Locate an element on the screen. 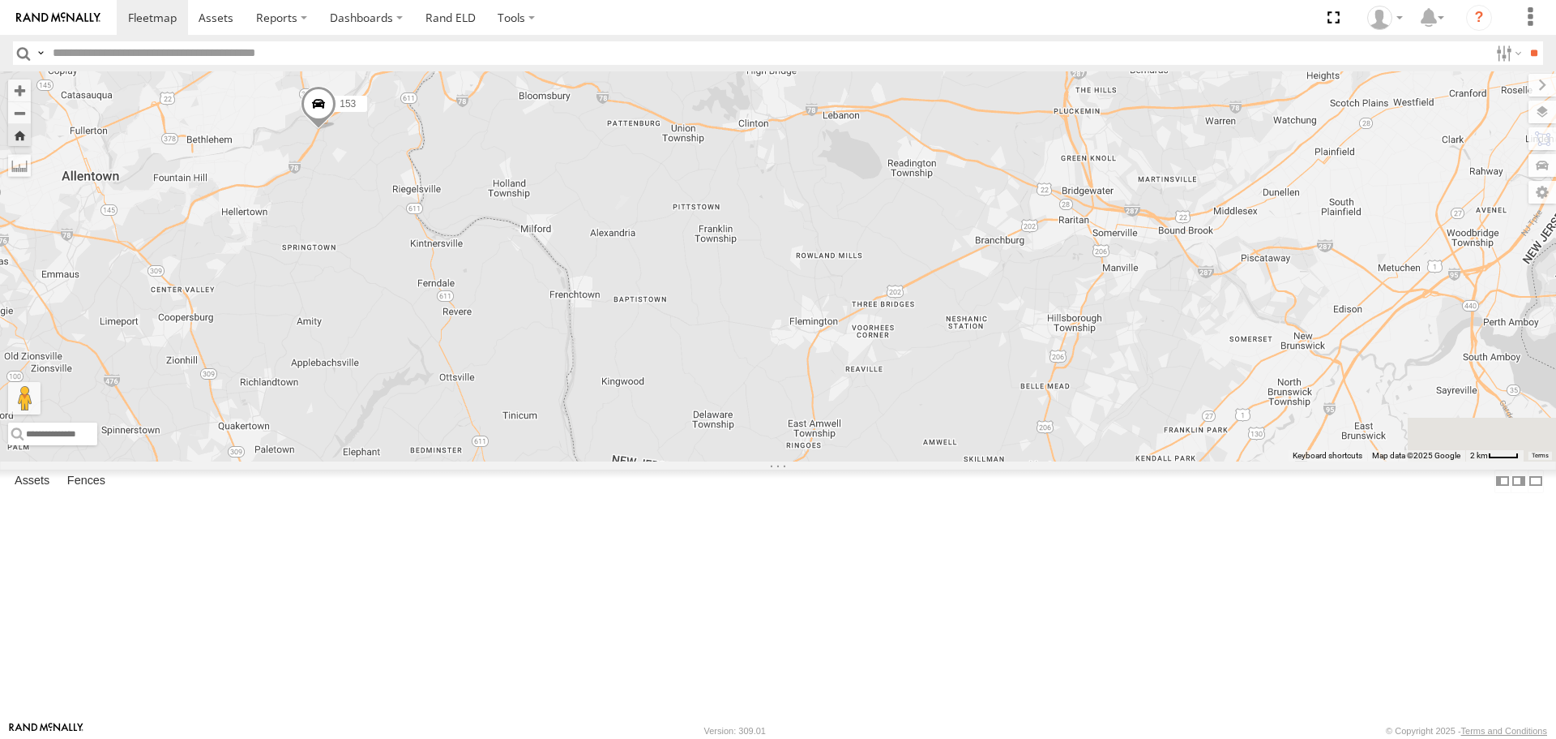  label: Dock Summary Table to the Left is located at coordinates (1503, 481).